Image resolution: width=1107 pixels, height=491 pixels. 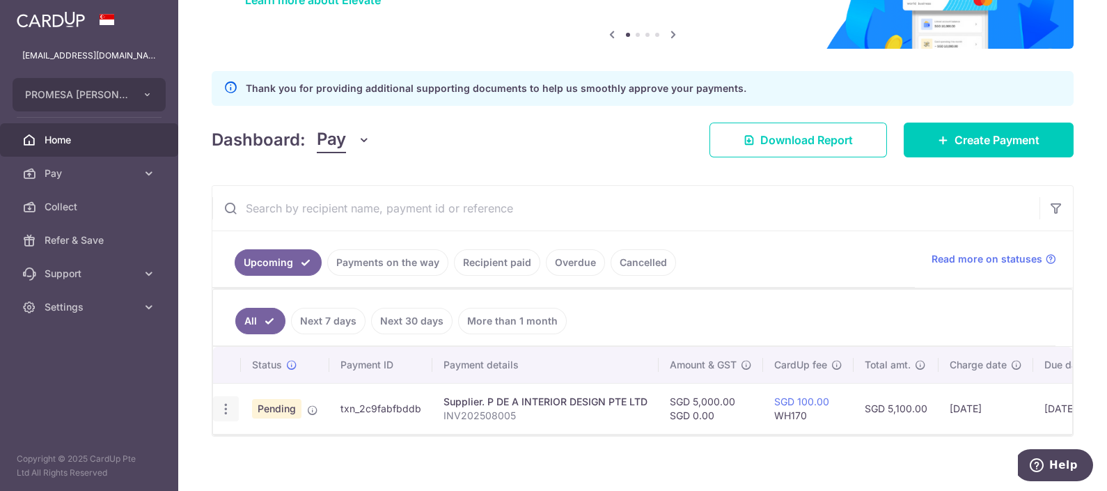 What do you see at coordinates (90, 240) in the screenshot?
I see `span: Refer & Save` at bounding box center [90, 240].